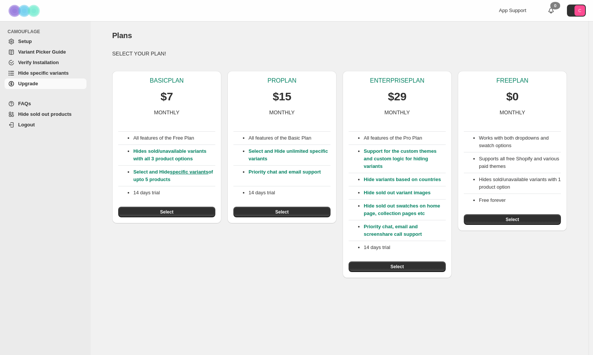  What do you see at coordinates (576, 11) in the screenshot?
I see `button: Avatar with initials C` at bounding box center [576, 11].